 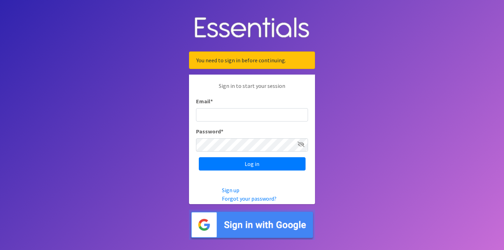 I want to click on img: Human Essentials, so click(x=252, y=28).